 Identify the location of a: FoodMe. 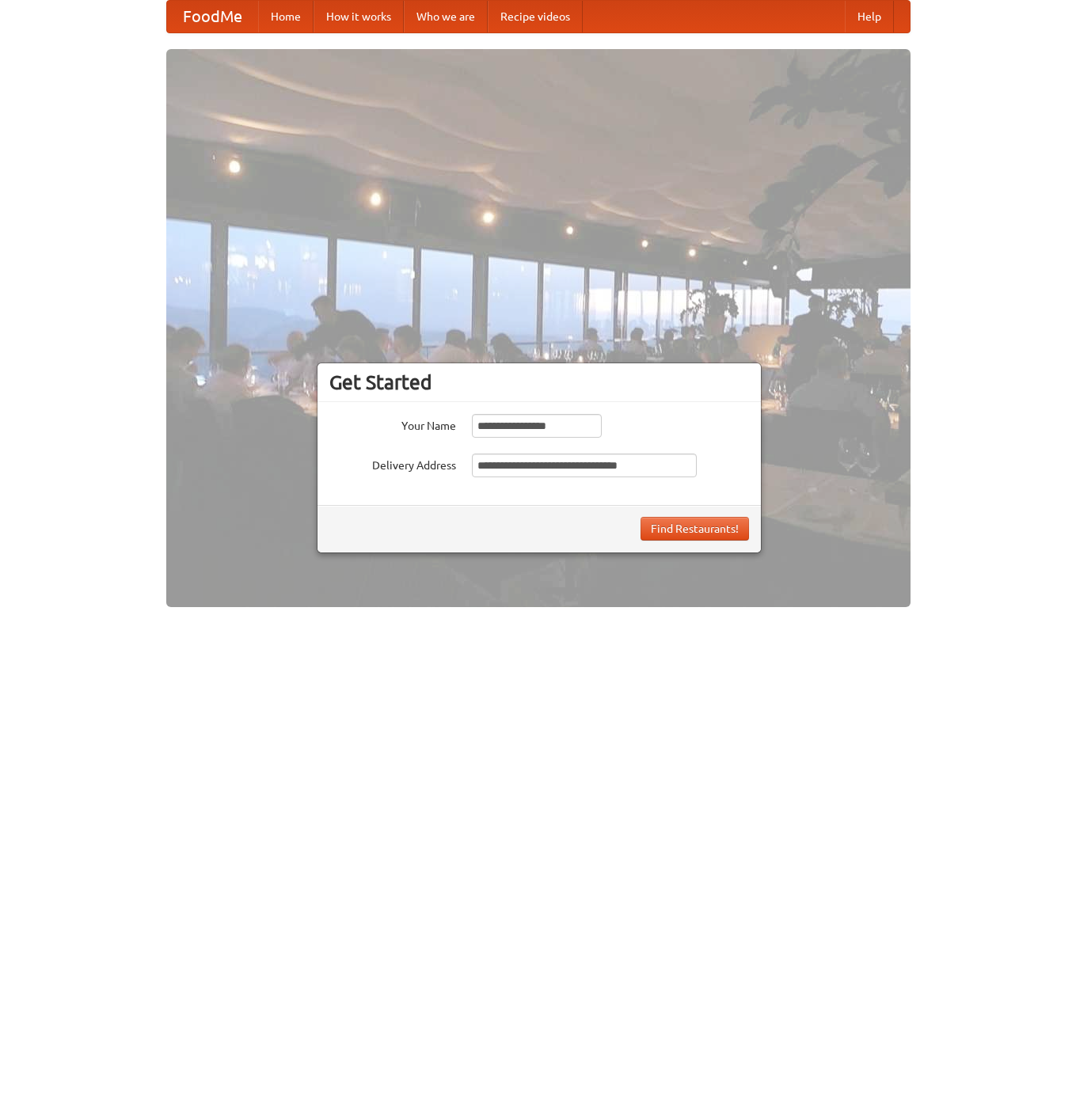
(213, 17).